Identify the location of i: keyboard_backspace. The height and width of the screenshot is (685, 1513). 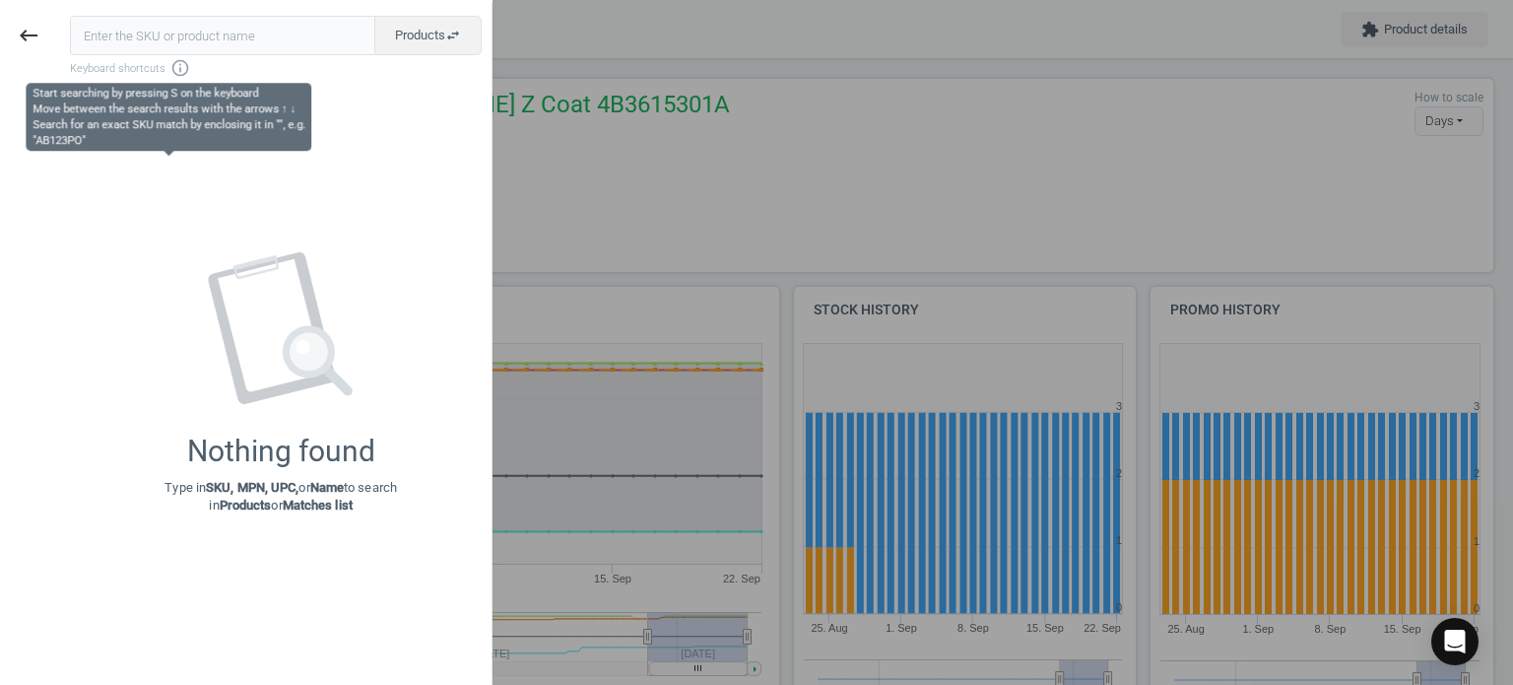
(29, 35).